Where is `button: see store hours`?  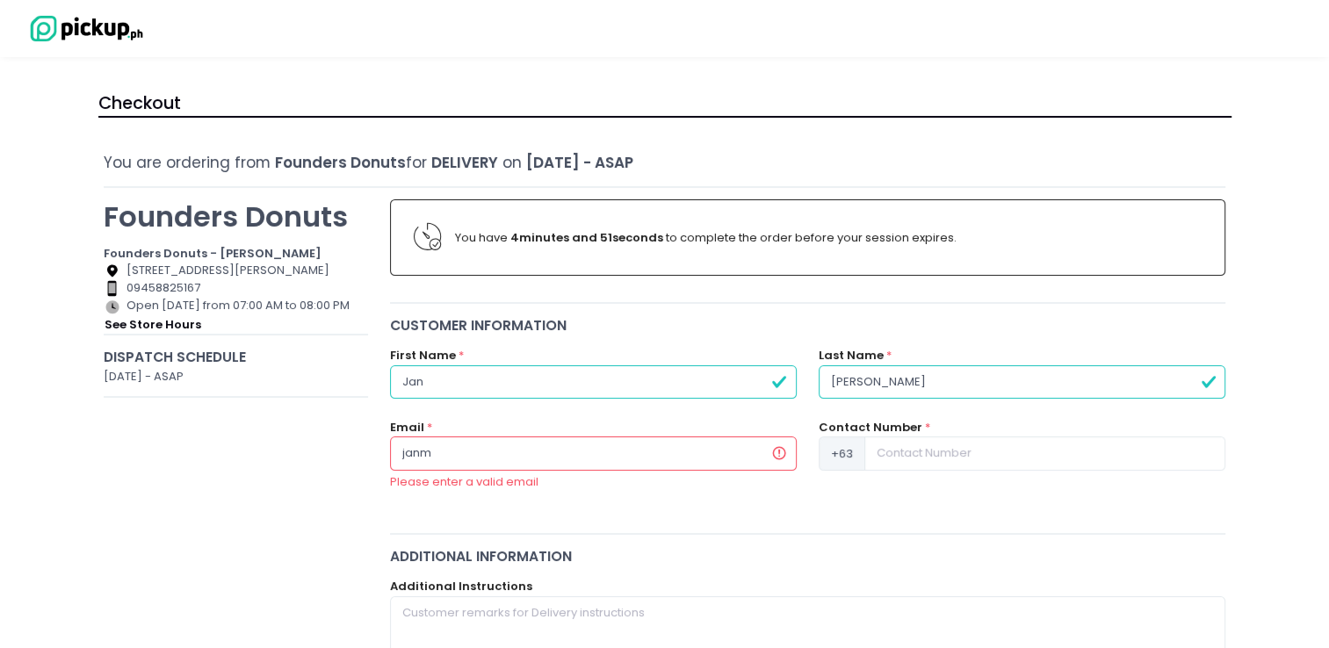 button: see store hours is located at coordinates (153, 325).